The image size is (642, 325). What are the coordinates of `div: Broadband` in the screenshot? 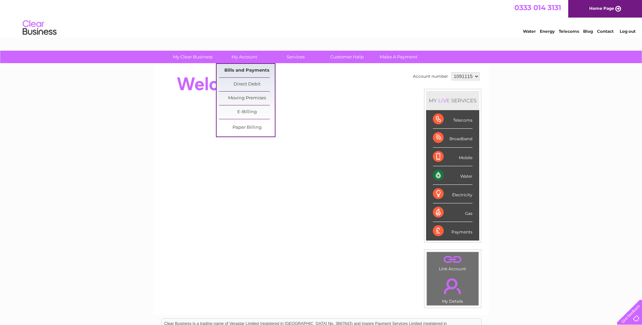 It's located at (452, 138).